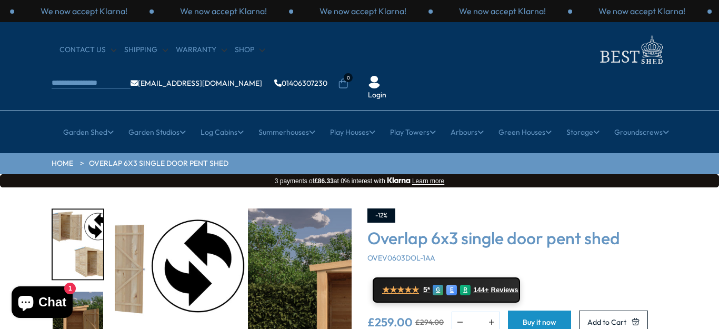 This screenshot has width=719, height=329. Describe the element at coordinates (158, 164) in the screenshot. I see `a: Overlap 6x3 single door pent shed` at that location.